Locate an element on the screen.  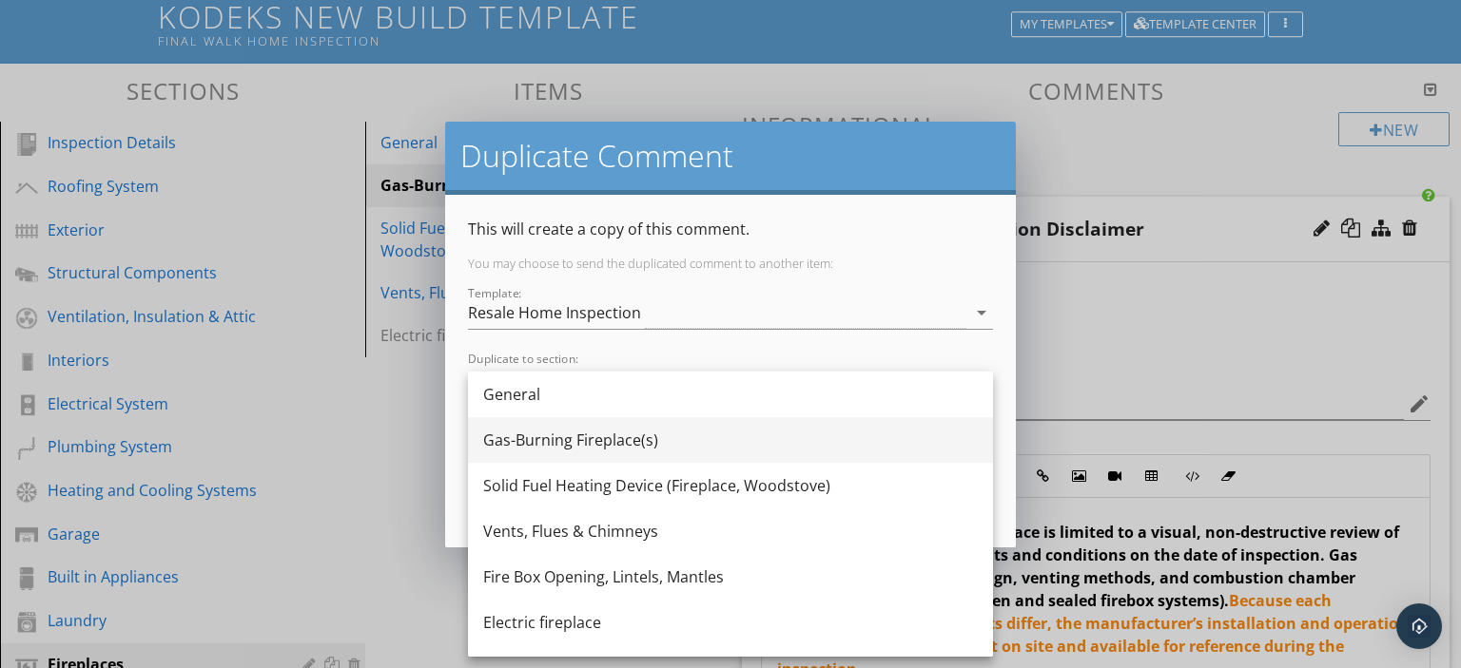
div: Solid Fuel Heating Device (Fireplace, Woodstove) is located at coordinates (730, 486).